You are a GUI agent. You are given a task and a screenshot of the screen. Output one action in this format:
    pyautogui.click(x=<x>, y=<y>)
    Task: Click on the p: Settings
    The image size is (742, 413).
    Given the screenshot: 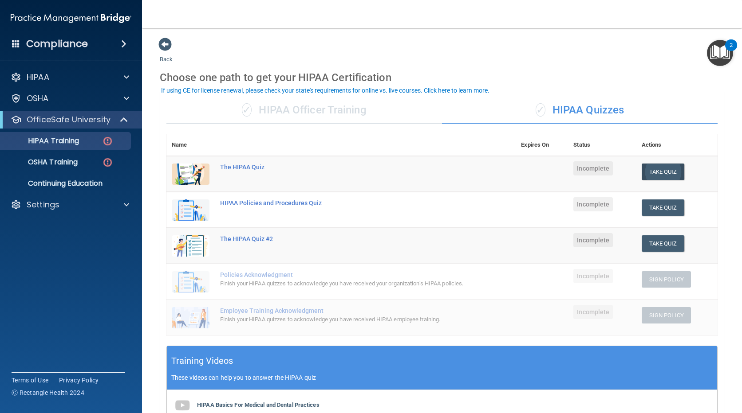 What is the action you would take?
    pyautogui.click(x=43, y=205)
    